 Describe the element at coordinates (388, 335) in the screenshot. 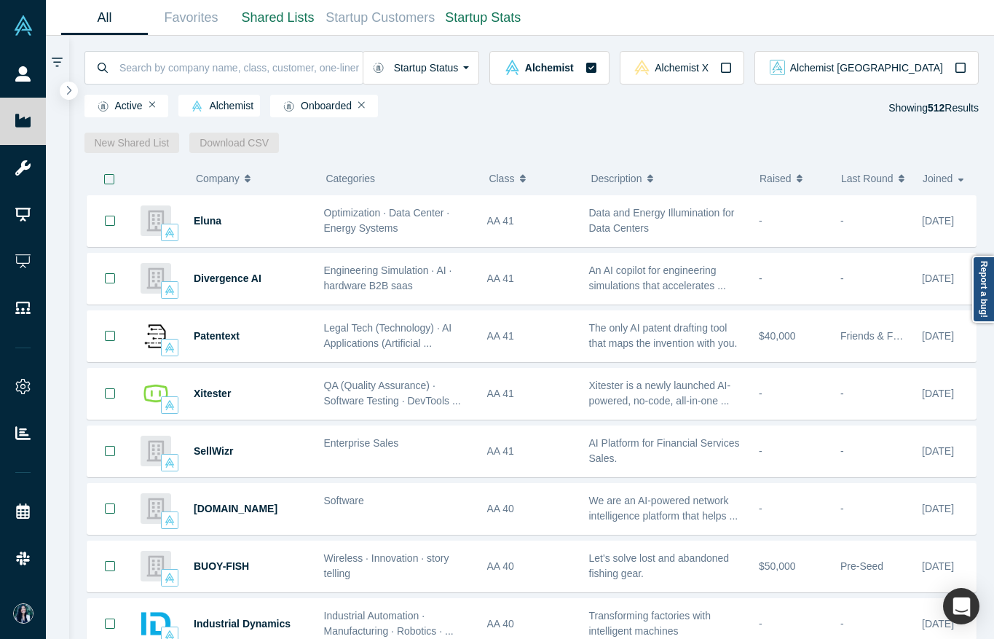

I see `span: Legal Tech (Technology) · AI Applications (Artificial ...` at that location.